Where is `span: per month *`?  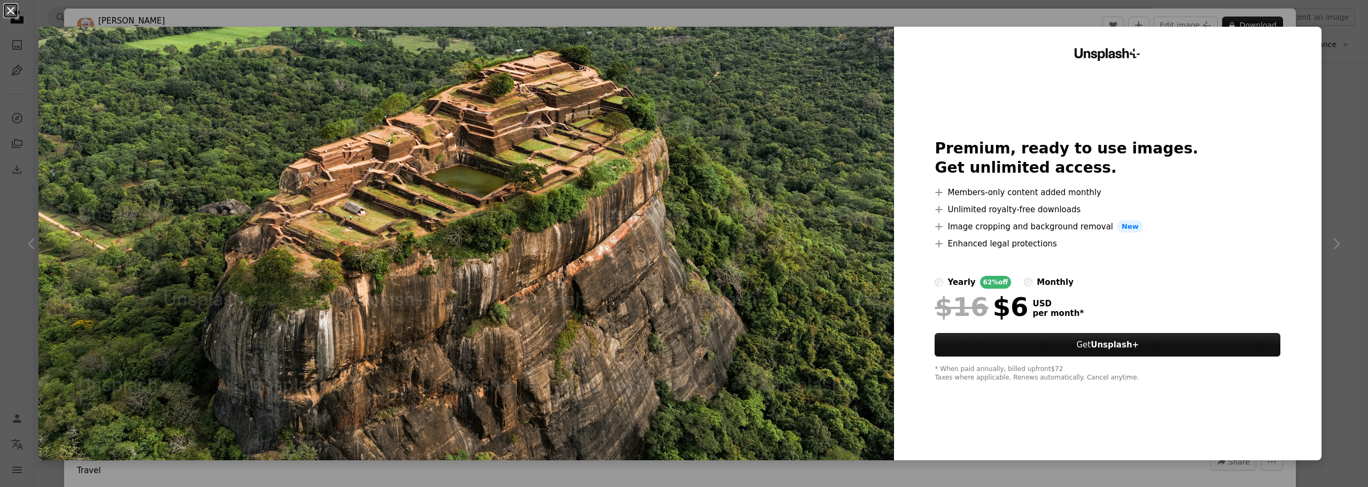 span: per month * is located at coordinates (1058, 313).